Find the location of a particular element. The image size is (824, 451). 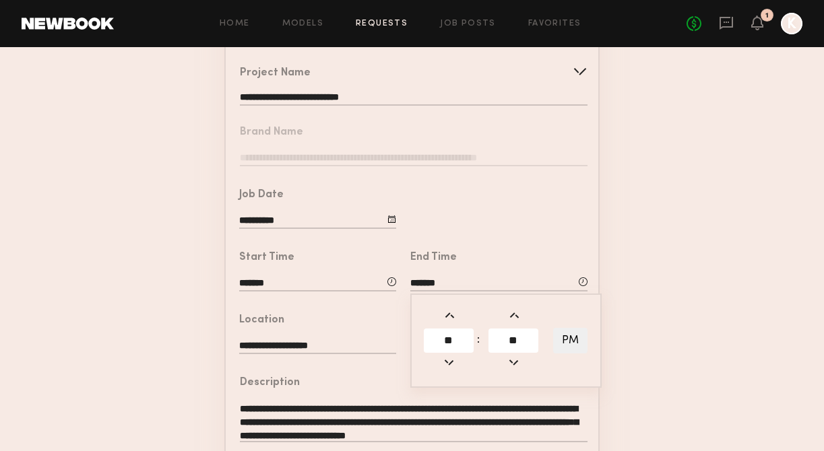

div: Description is located at coordinates (269, 383).